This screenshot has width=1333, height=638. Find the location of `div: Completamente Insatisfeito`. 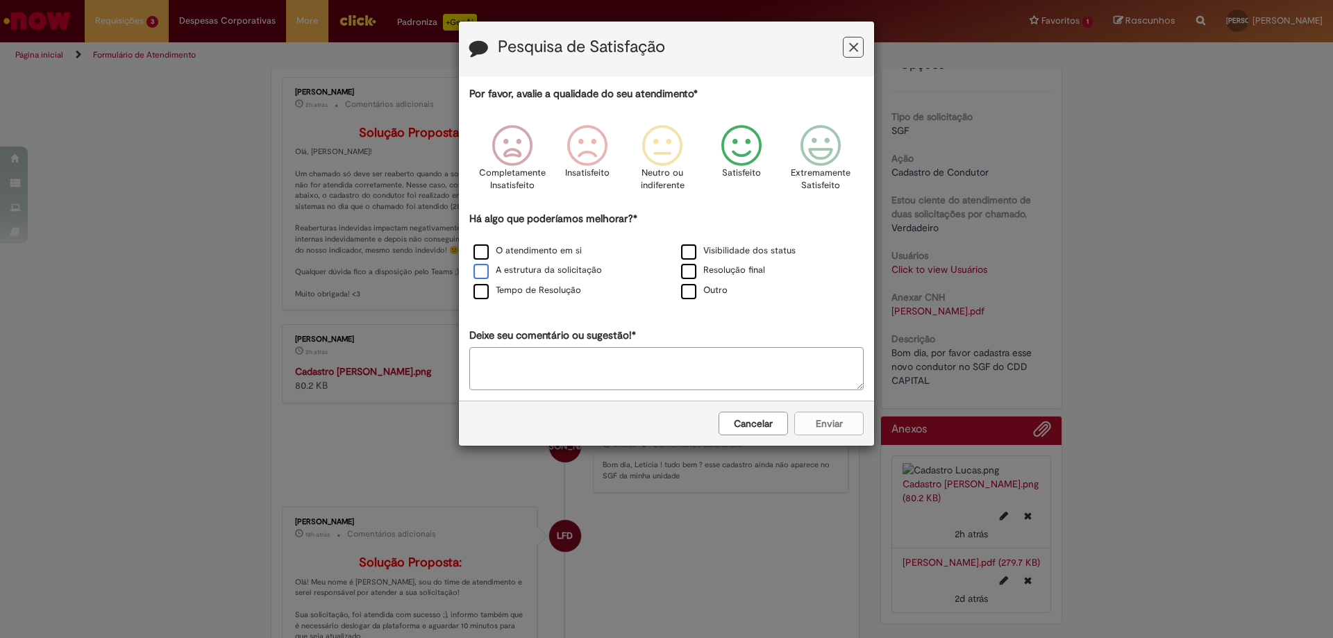

div: Completamente Insatisfeito is located at coordinates (512, 162).